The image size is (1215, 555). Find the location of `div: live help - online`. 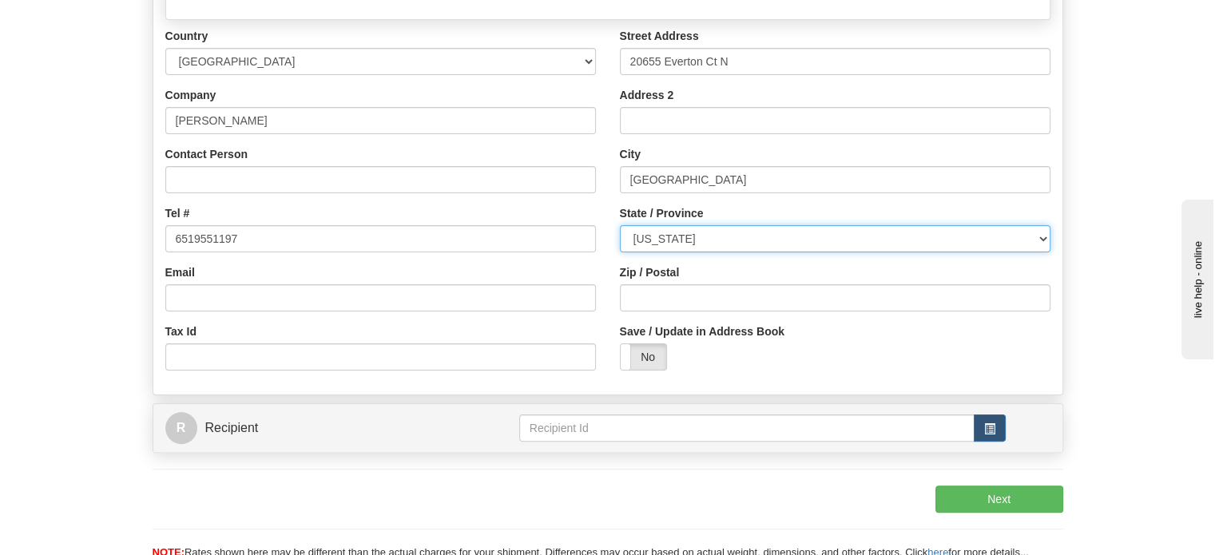

div: live help - online is located at coordinates (80, 19).